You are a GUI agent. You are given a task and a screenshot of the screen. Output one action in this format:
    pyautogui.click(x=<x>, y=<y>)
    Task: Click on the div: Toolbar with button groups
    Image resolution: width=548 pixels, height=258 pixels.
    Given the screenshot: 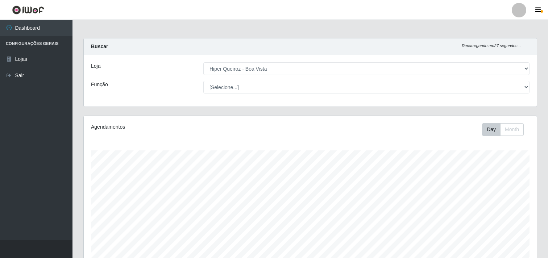 What is the action you would take?
    pyautogui.click(x=506, y=129)
    